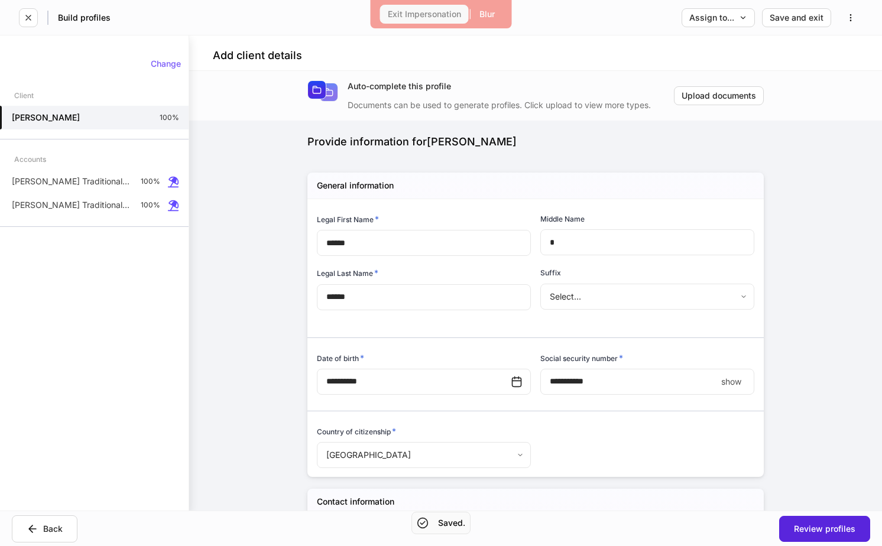 The width and height of the screenshot is (882, 546). Describe the element at coordinates (647, 297) in the screenshot. I see `div: Select...` at that location.